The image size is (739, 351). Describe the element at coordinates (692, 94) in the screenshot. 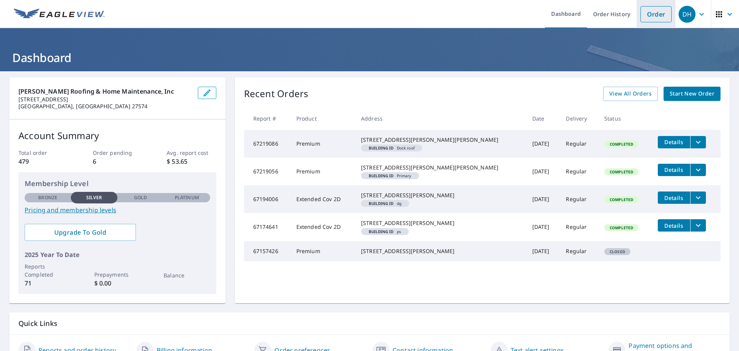

I see `a: Start New Order` at that location.